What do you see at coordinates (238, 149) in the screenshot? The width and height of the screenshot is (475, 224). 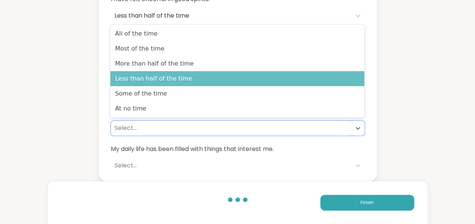 I see `span: My daily life has been filled with things that interest me.` at bounding box center [238, 149].